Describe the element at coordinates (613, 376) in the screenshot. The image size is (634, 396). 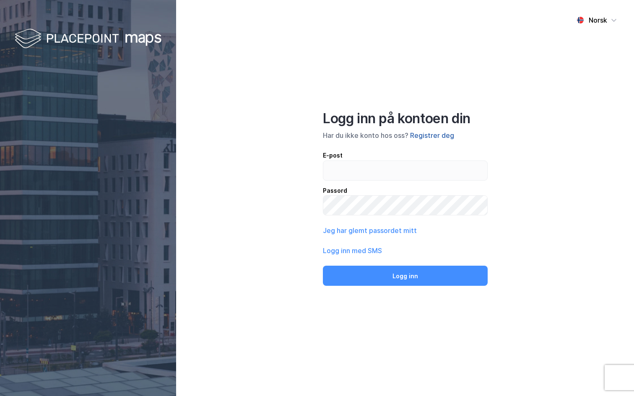
I see `div: Kontrollprogram for chat` at that location.